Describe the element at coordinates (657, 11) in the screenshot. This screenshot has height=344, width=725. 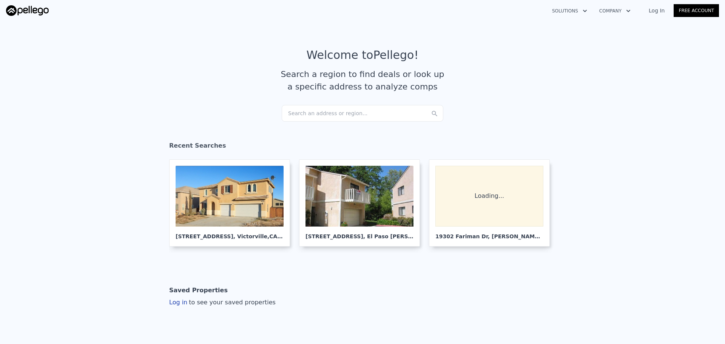
I see `a: Log In` at that location.